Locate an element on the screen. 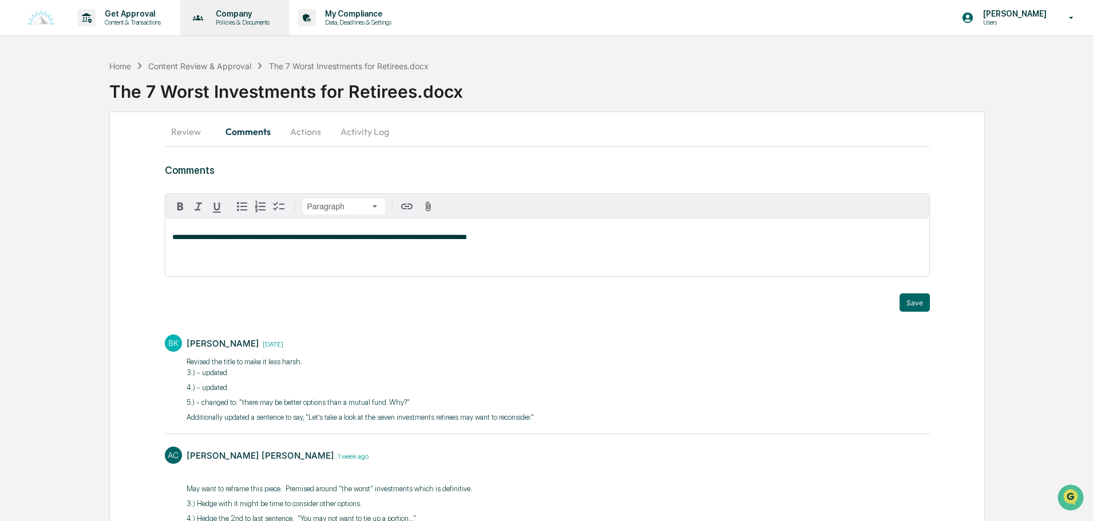  p: Policies & Documents is located at coordinates (241, 22).